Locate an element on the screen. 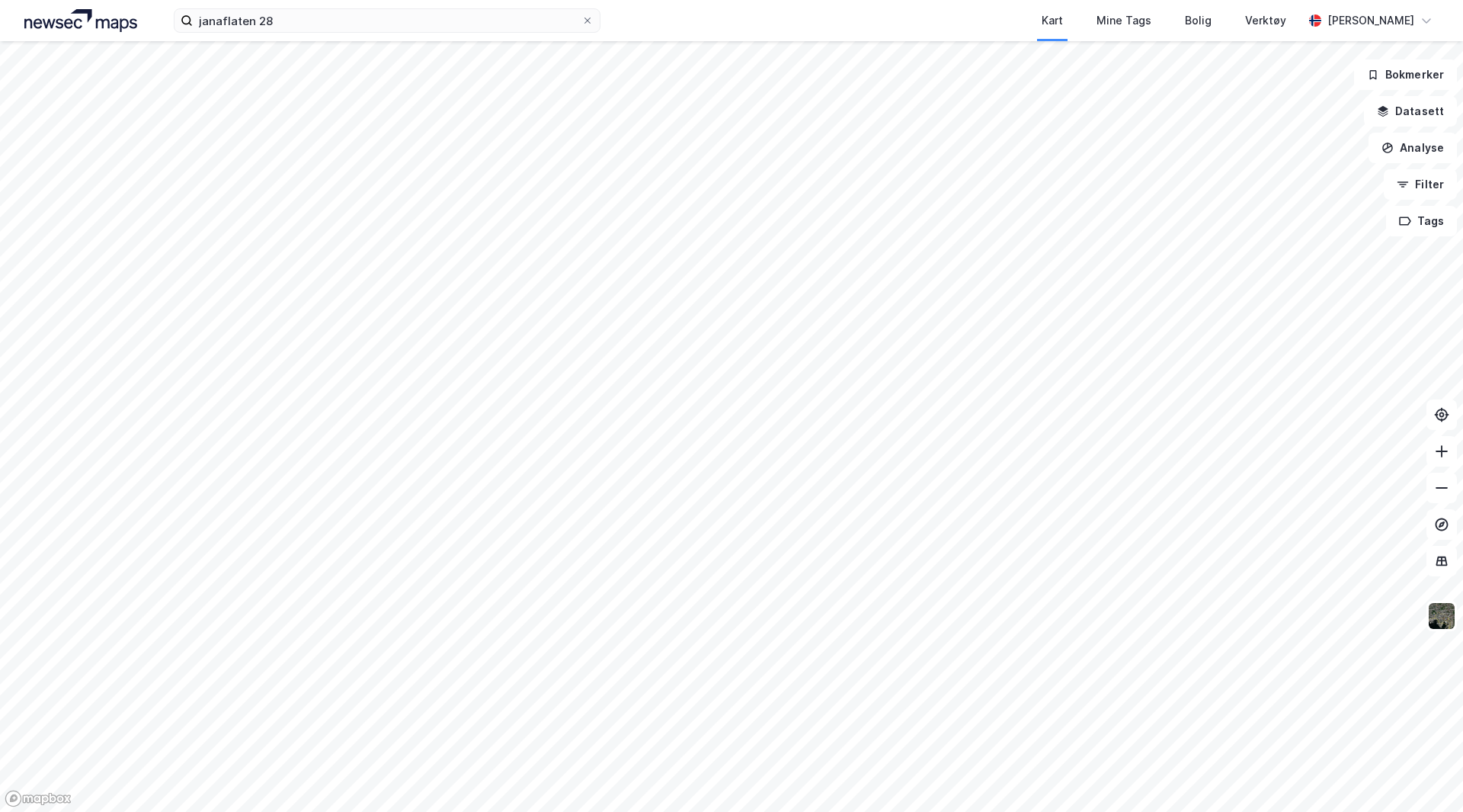 The image size is (1463, 812). div: Bolig is located at coordinates (1198, 21).